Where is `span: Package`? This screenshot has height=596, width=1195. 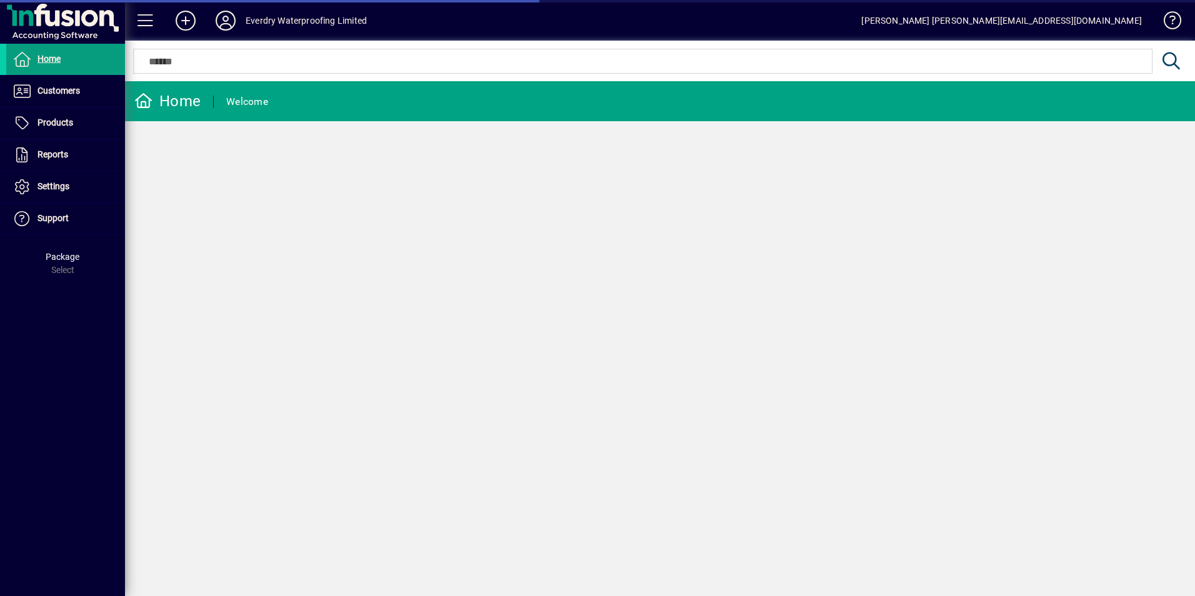 span: Package is located at coordinates (63, 257).